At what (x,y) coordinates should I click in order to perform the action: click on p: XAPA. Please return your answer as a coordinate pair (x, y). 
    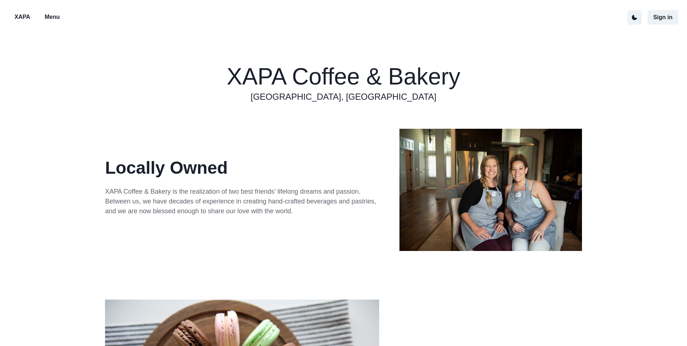
    Looking at the image, I should click on (22, 17).